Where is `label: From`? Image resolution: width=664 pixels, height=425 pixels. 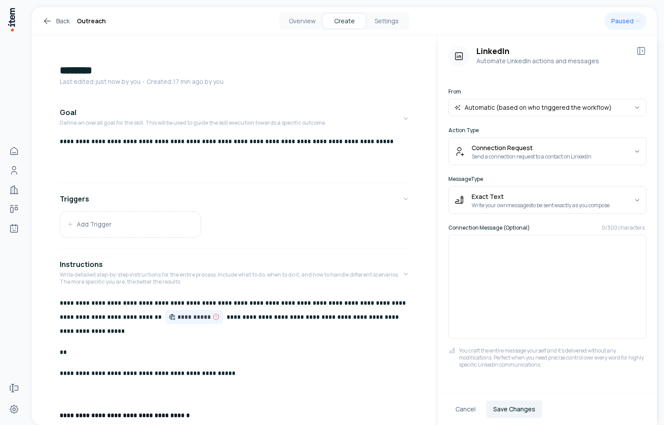 label: From is located at coordinates (547, 92).